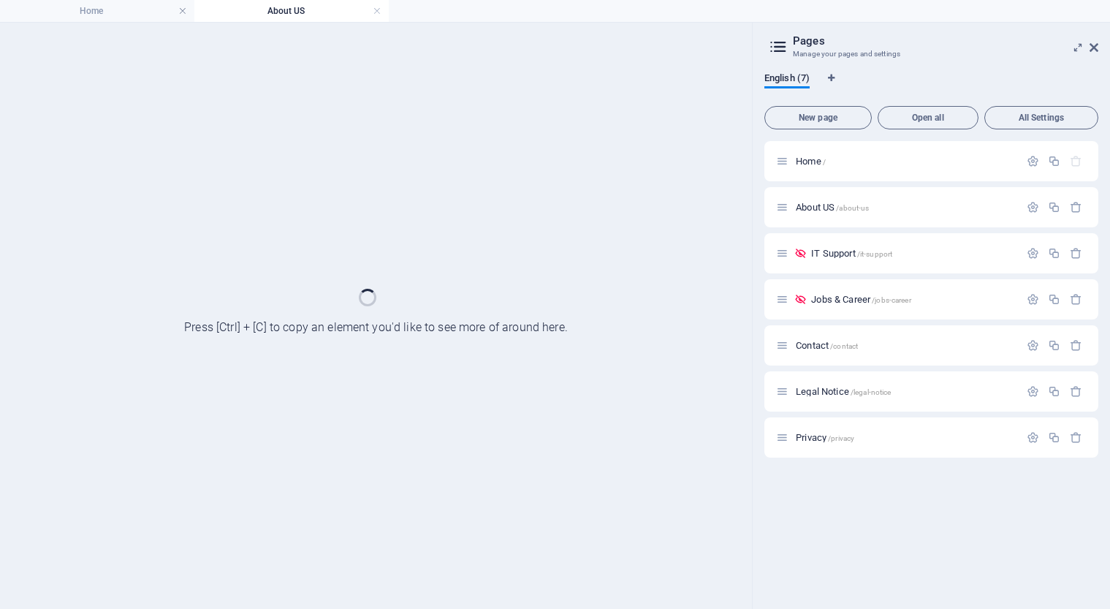 The image size is (1110, 609). Describe the element at coordinates (852, 253) in the screenshot. I see `span: IT Support` at that location.